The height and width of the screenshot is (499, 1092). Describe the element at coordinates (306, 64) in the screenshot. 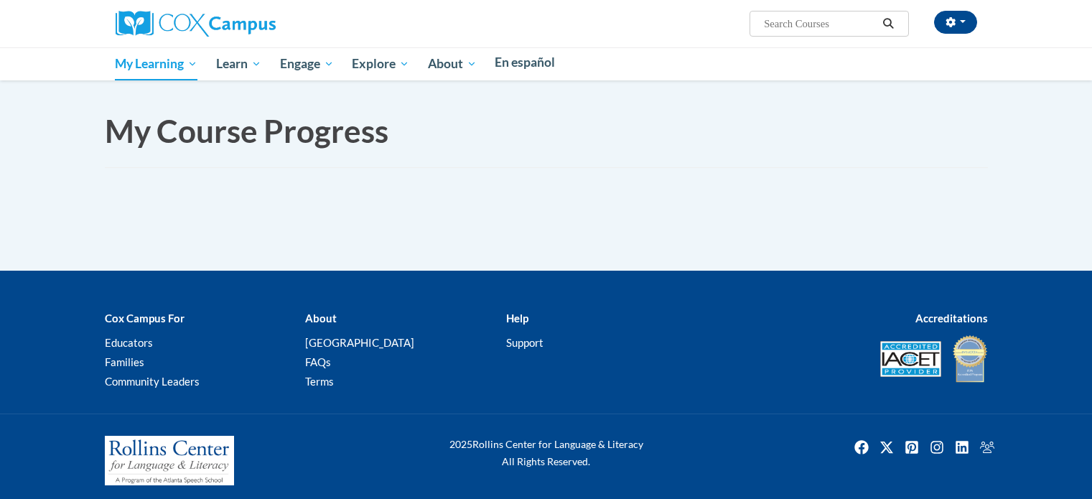

I see `a: Engage` at that location.